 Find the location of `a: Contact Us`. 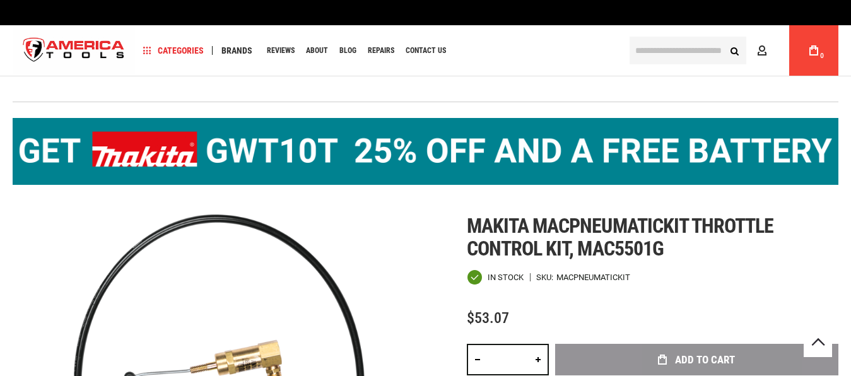

a: Contact Us is located at coordinates (426, 50).